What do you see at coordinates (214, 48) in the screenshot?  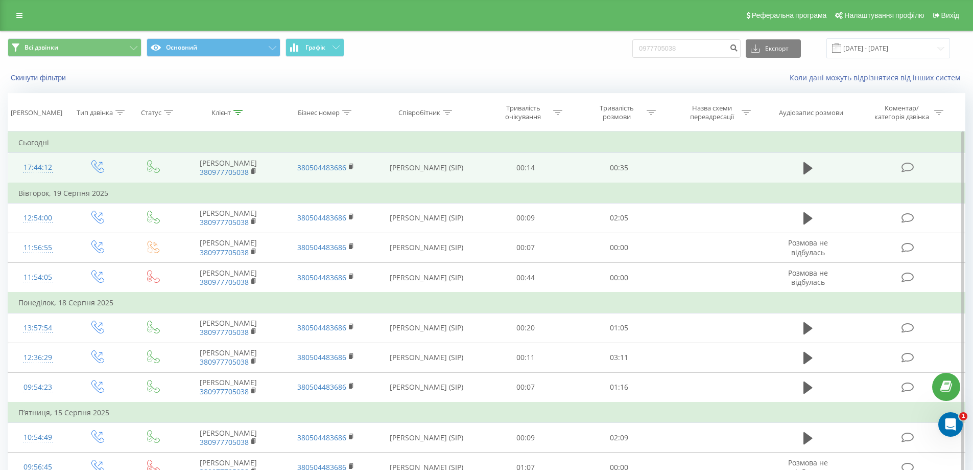 I see `button: Основний` at bounding box center [214, 48].